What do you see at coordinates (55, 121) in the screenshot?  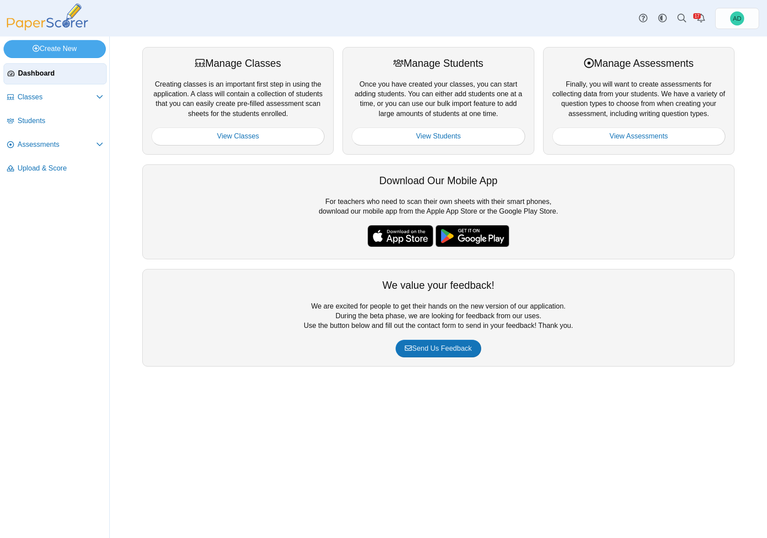 I see `a: Students` at bounding box center [55, 121].